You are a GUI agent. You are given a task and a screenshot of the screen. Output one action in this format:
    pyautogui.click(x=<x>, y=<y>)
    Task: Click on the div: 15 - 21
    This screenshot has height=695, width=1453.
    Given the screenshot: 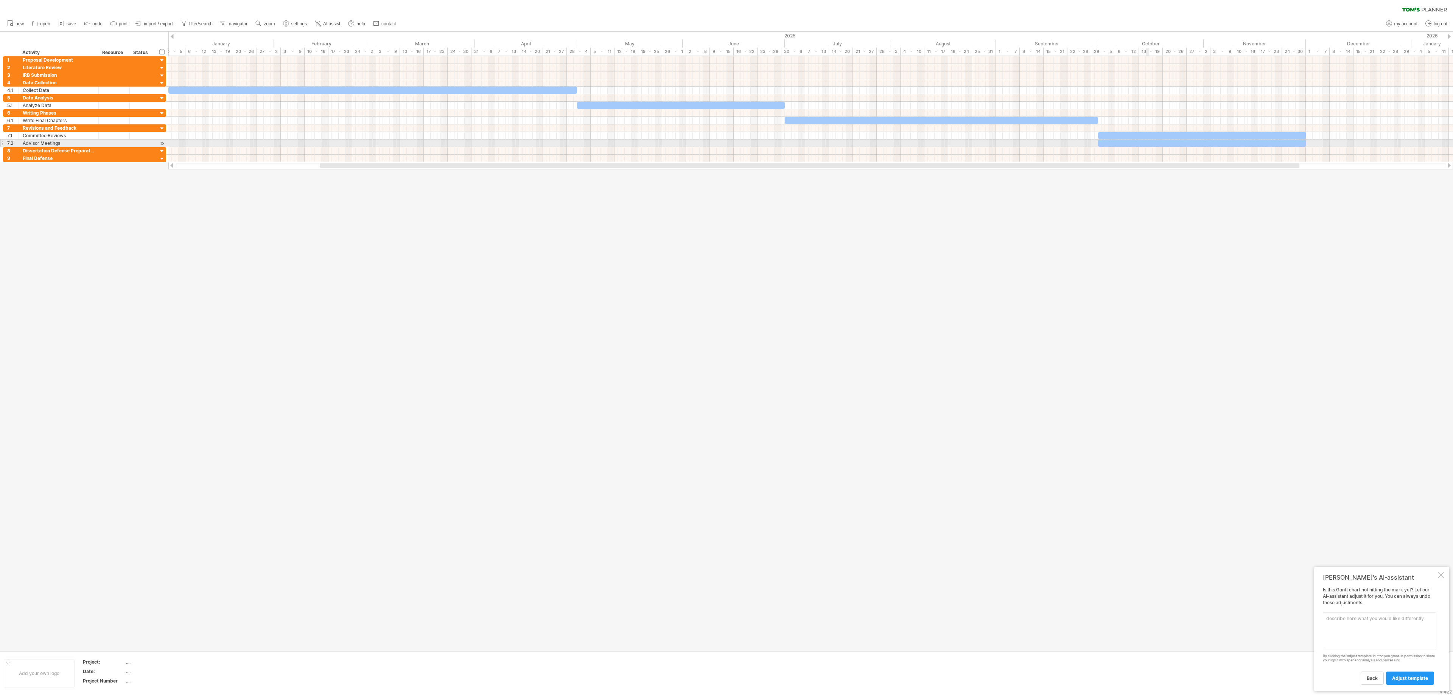 What is the action you would take?
    pyautogui.click(x=1365, y=51)
    